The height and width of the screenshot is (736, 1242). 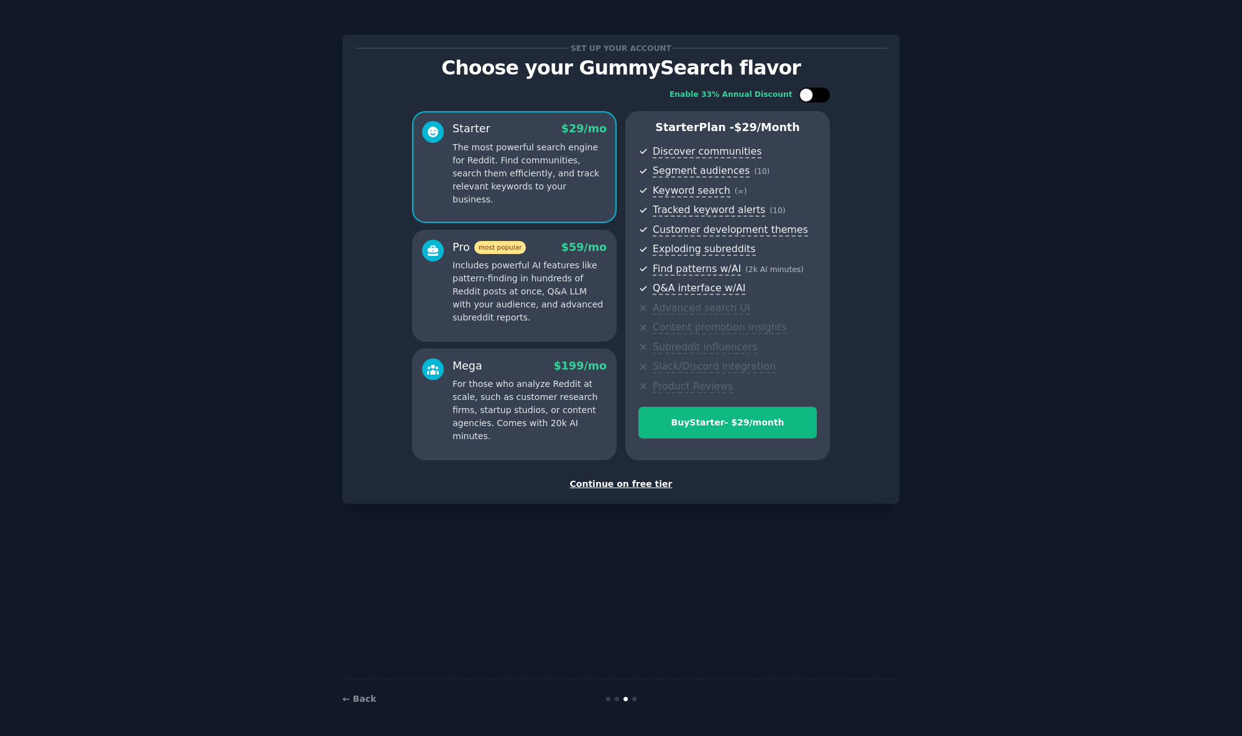 What do you see at coordinates (730, 230) in the screenshot?
I see `span: Customer development themes` at bounding box center [730, 230].